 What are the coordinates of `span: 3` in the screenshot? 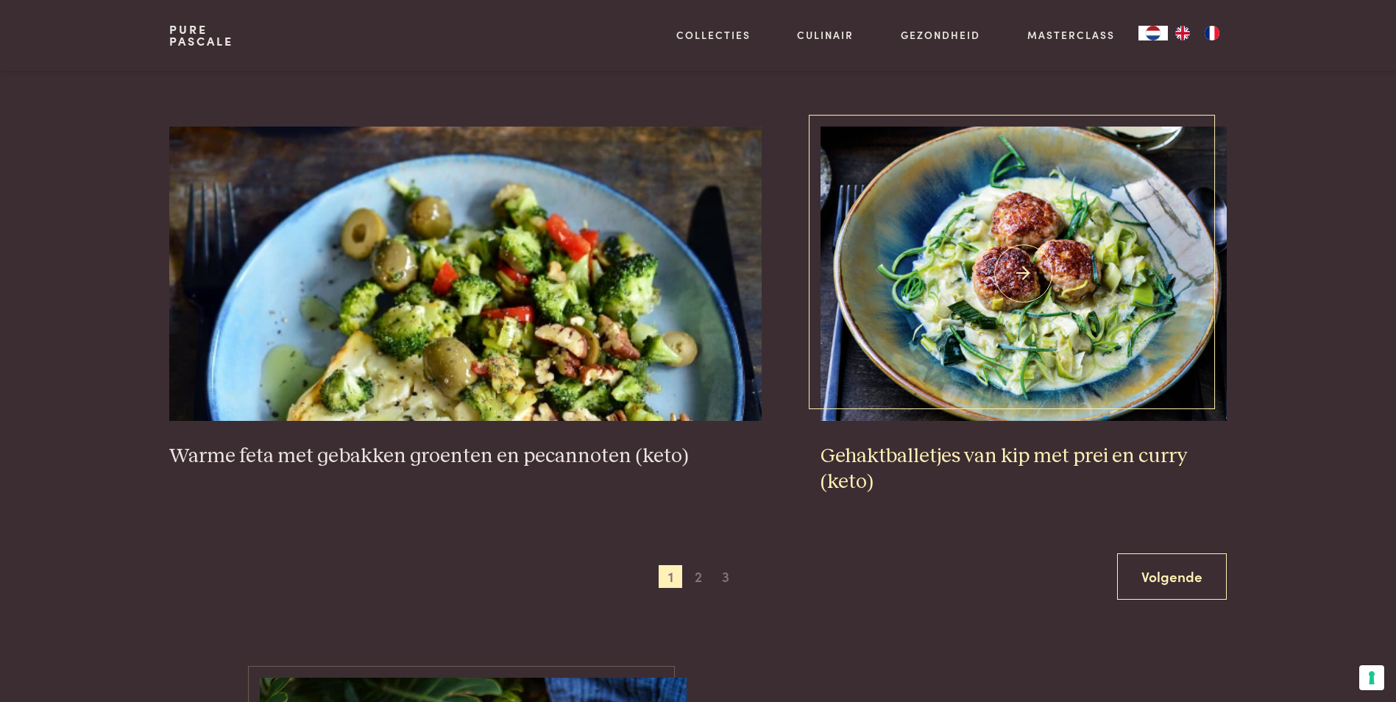 It's located at (725, 577).